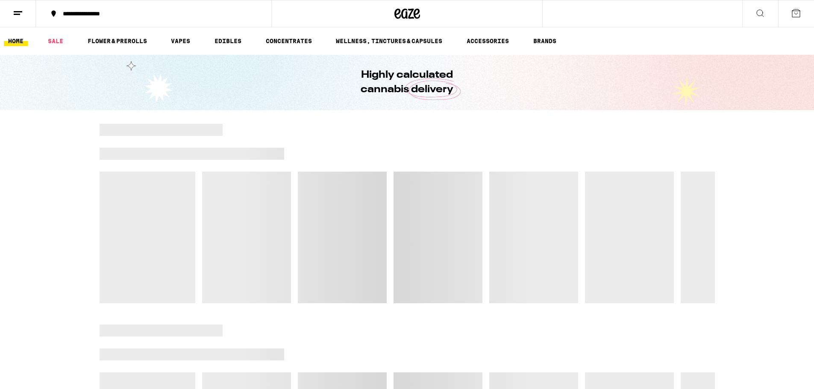 This screenshot has height=389, width=814. Describe the element at coordinates (407, 82) in the screenshot. I see `h1: Highly calculated cannabis delivery` at that location.